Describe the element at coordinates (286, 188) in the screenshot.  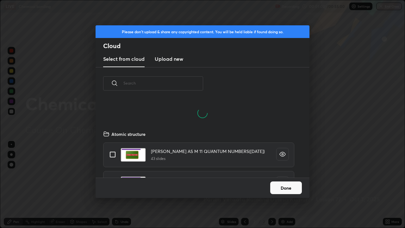
I see `button: Done` at that location.